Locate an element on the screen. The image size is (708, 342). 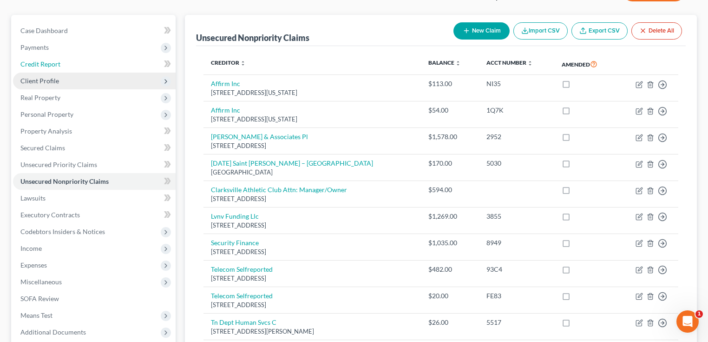
div: 5030 is located at coordinates (517, 163).